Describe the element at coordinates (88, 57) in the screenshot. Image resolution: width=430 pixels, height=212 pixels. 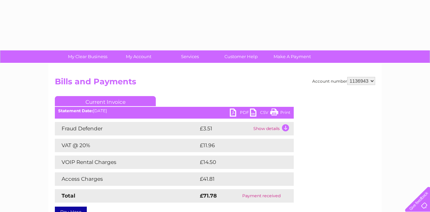
I see `a: My Clear Business` at that location.